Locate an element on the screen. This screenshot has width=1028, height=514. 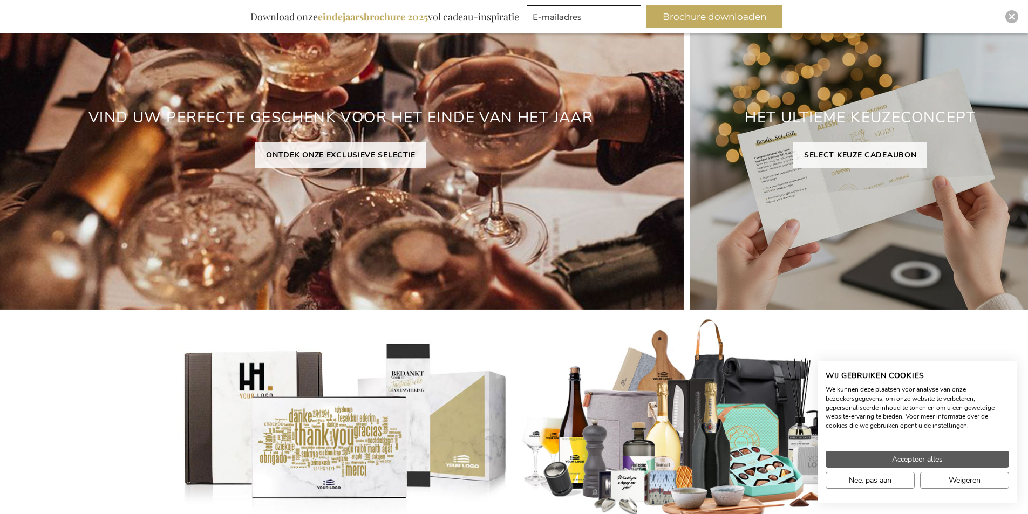
span: Accepteer alles is located at coordinates (917, 459).